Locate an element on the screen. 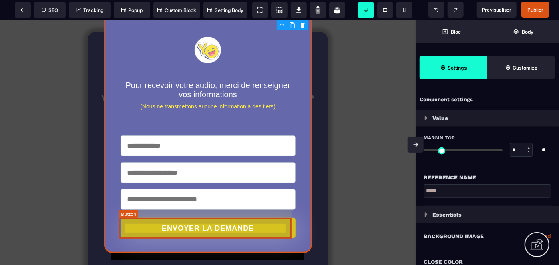 The image size is (559, 265). div: Reference name is located at coordinates (487, 178).